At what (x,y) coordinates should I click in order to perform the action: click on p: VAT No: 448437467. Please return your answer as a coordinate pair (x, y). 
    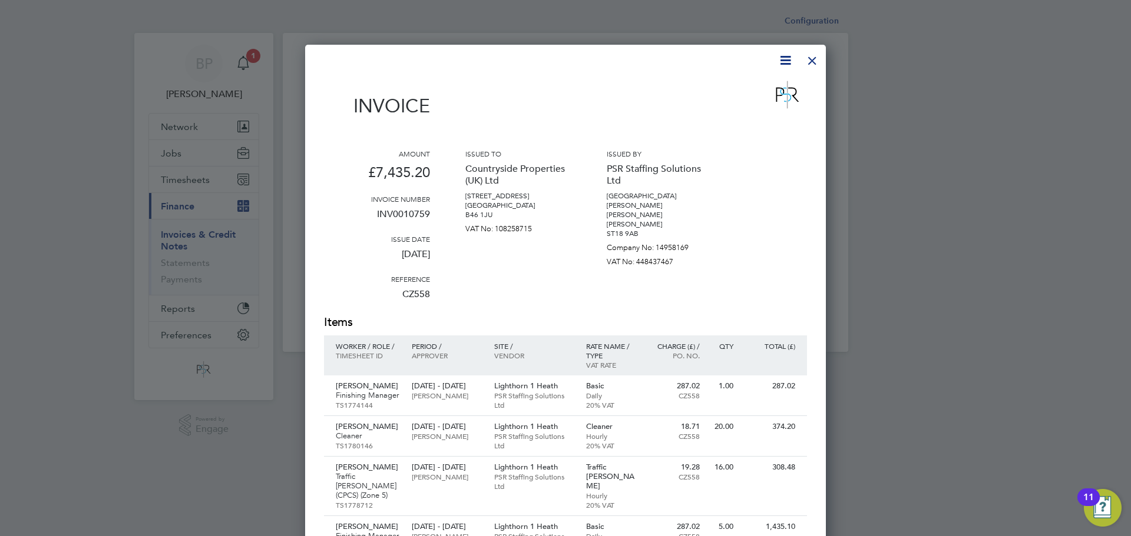
    Looking at the image, I should click on (660, 260).